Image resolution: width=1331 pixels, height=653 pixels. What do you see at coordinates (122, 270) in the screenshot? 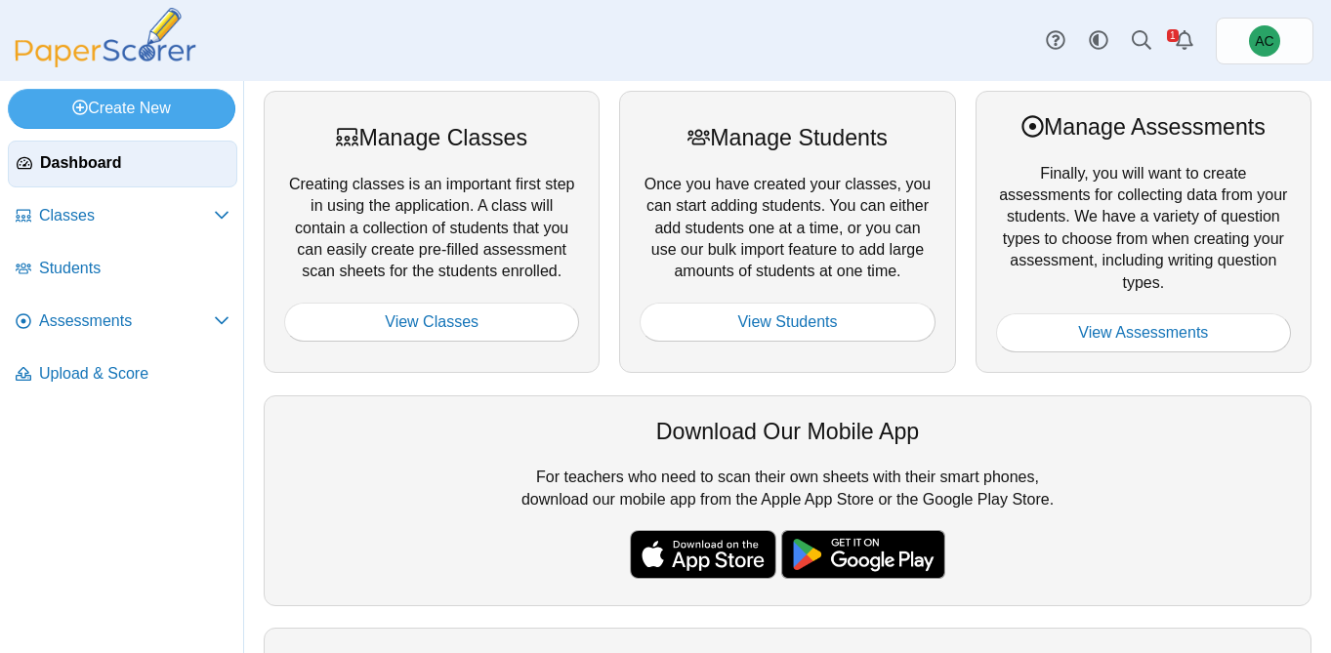
I see `a: Students` at bounding box center [122, 270].